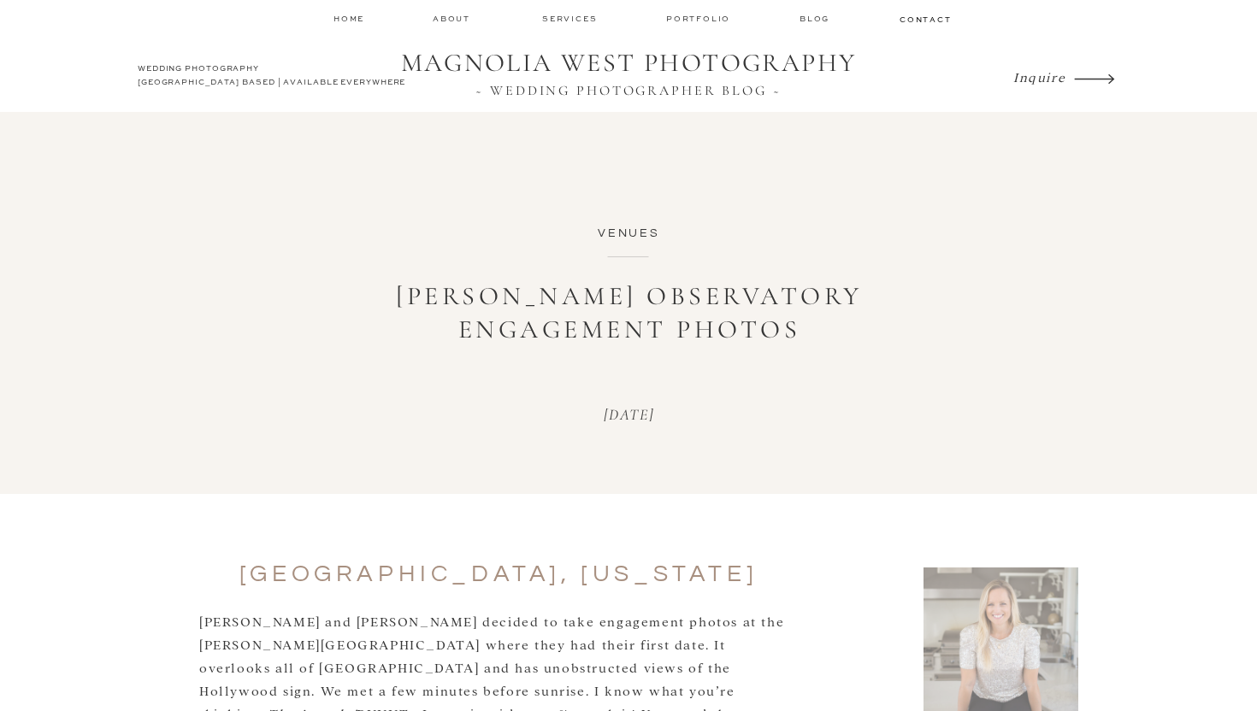  What do you see at coordinates (570, 18) in the screenshot?
I see `a: services` at bounding box center [570, 18].